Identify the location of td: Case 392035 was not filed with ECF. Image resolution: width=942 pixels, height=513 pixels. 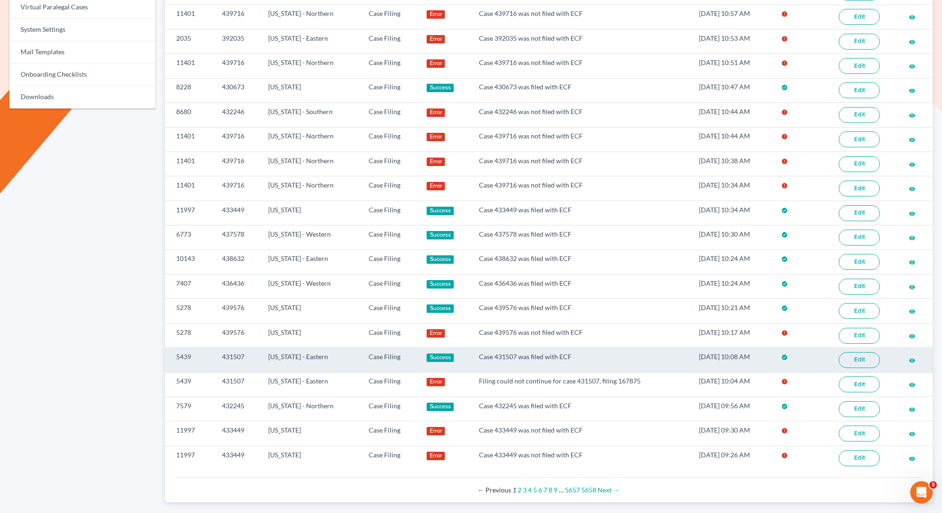
(582, 41).